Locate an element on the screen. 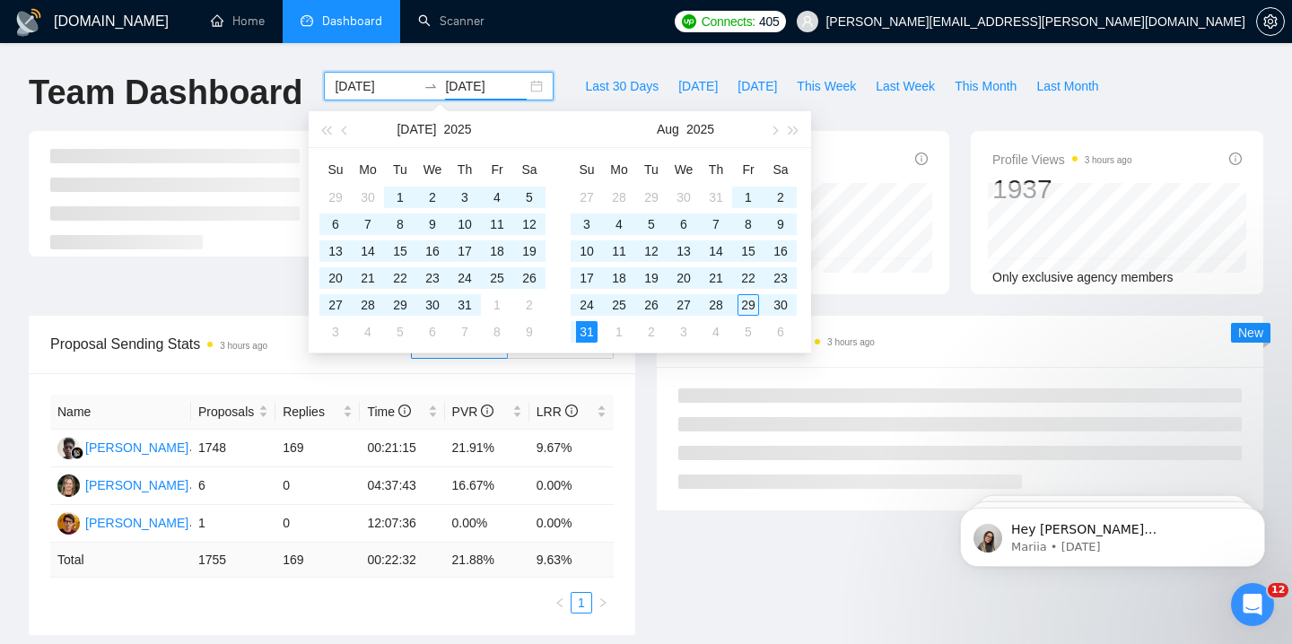 Image resolution: width=1292 pixels, height=644 pixels. td: 2025-08-24 is located at coordinates (587, 305).